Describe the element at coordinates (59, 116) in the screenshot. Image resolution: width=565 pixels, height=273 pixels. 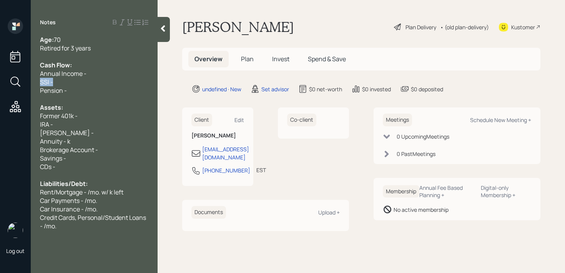
I see `span: Former 401k -` at that location.